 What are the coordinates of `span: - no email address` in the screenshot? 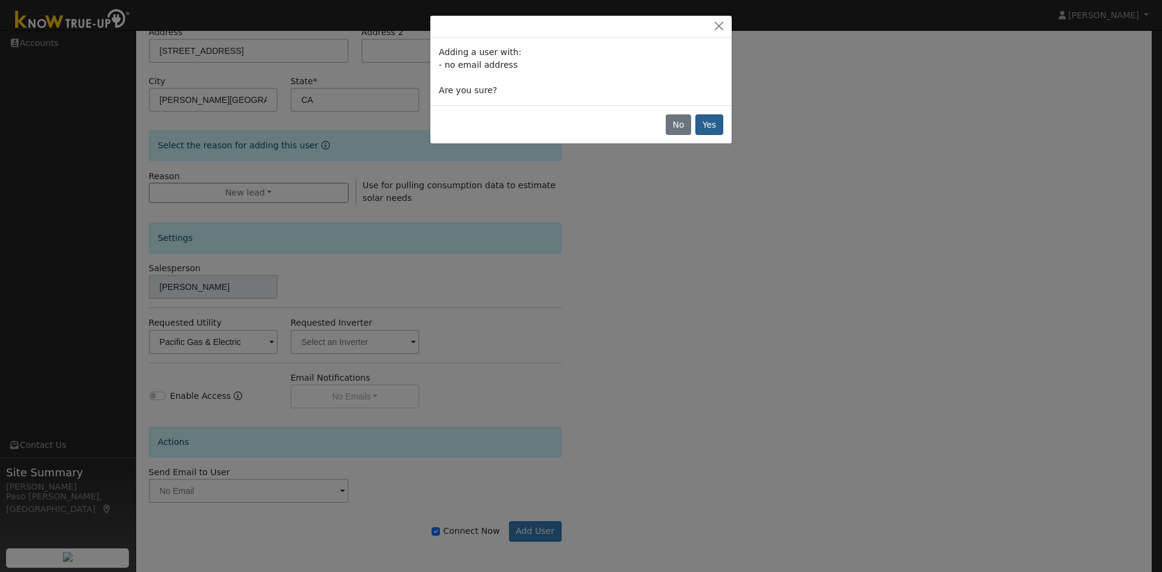 It's located at (478, 65).